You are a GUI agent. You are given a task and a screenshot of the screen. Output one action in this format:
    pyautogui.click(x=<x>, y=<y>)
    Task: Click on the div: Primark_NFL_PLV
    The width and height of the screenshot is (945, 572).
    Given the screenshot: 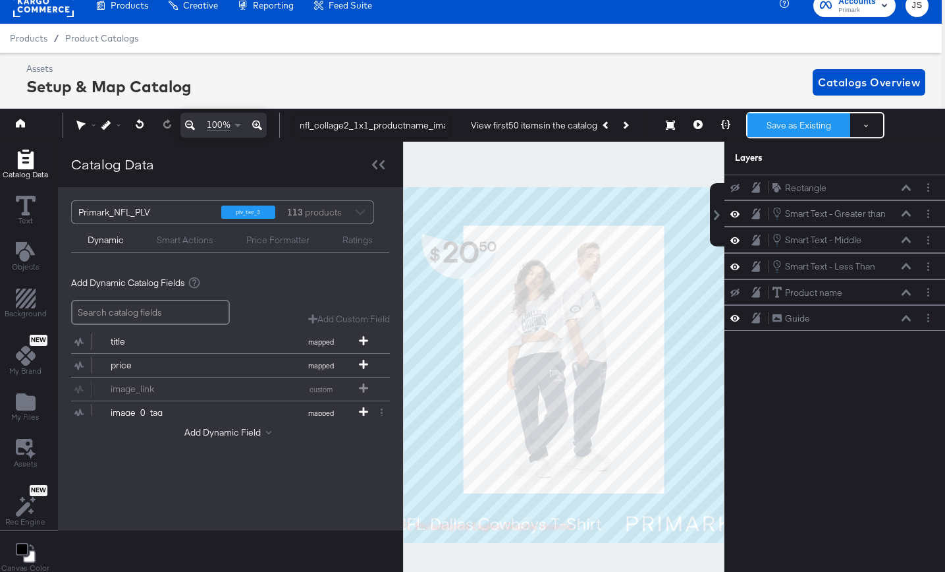 What is the action you would take?
    pyautogui.click(x=145, y=212)
    